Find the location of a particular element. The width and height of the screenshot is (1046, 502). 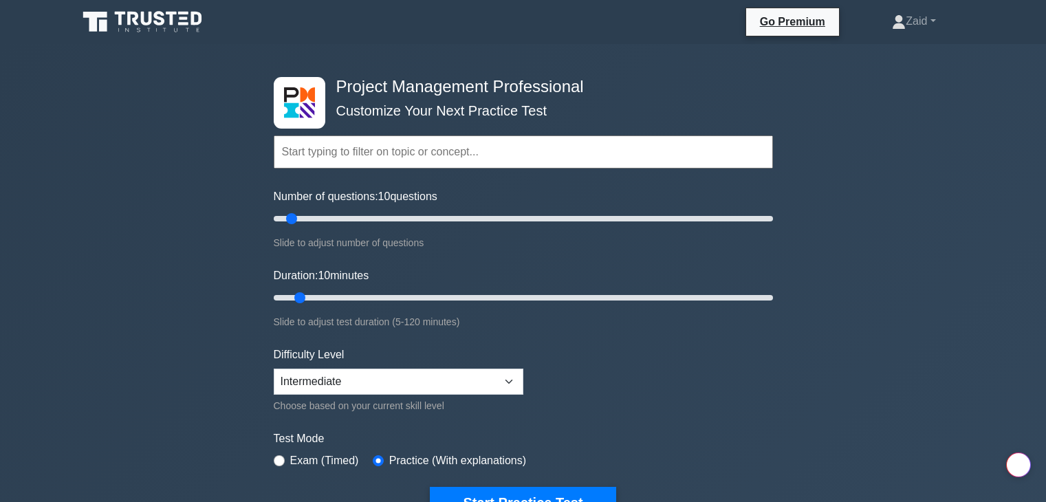

label: Difficulty Level is located at coordinates (309, 355).